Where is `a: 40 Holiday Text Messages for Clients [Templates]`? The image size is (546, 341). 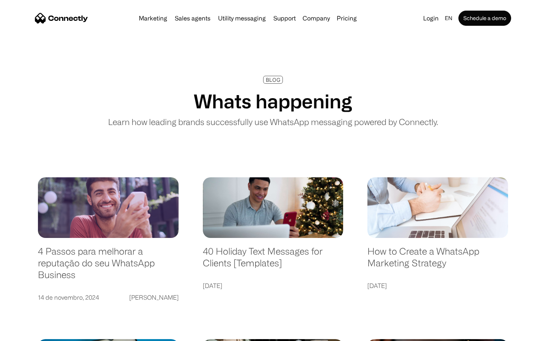
a: 40 Holiday Text Messages for Clients [Templates] is located at coordinates (273, 261).